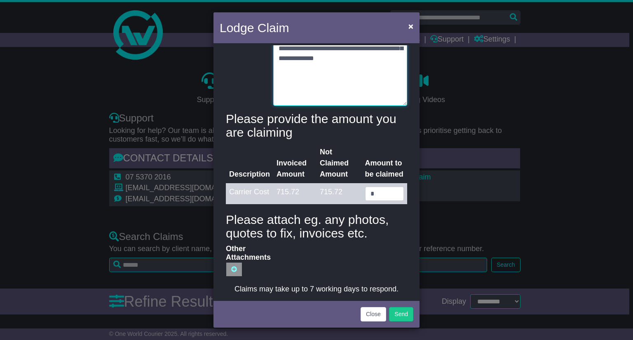  Describe the element at coordinates (339, 163) in the screenshot. I see `th: Not Claimed Amount` at that location.